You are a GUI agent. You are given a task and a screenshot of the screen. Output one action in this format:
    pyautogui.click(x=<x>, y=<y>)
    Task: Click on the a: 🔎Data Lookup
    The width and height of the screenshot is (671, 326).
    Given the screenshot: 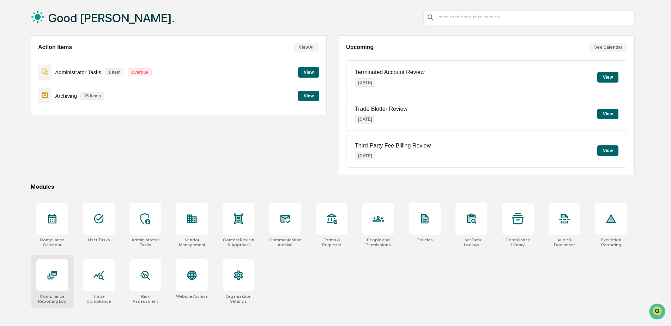 What is the action you would take?
    pyautogui.click(x=26, y=106)
    